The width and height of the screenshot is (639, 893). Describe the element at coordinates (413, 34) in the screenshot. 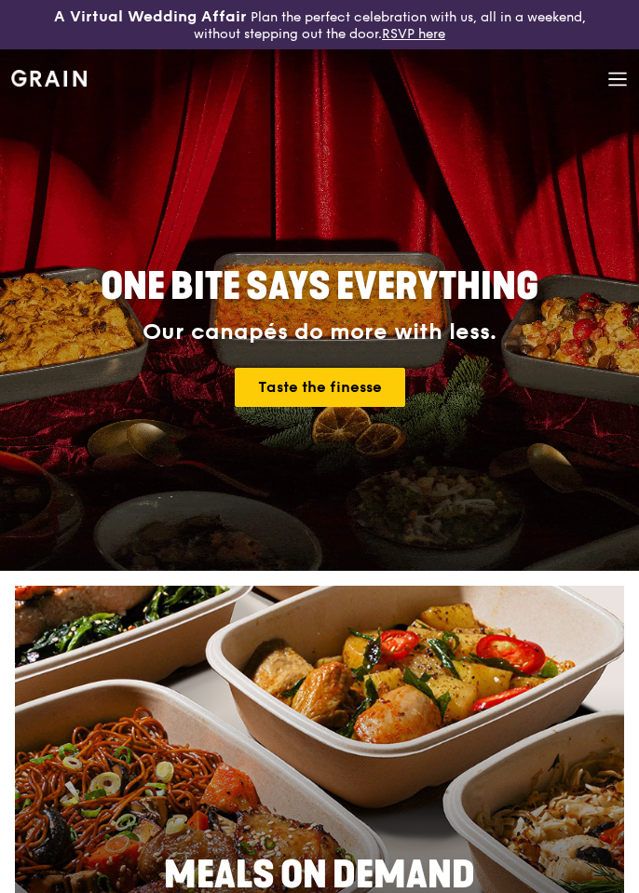

I see `a: RSVP here` at that location.